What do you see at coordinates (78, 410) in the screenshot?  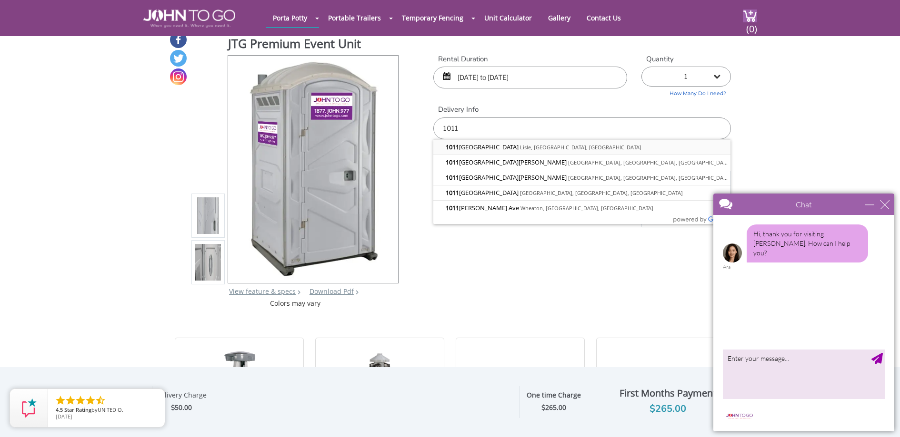 I see `span: Star Rating` at bounding box center [78, 410].